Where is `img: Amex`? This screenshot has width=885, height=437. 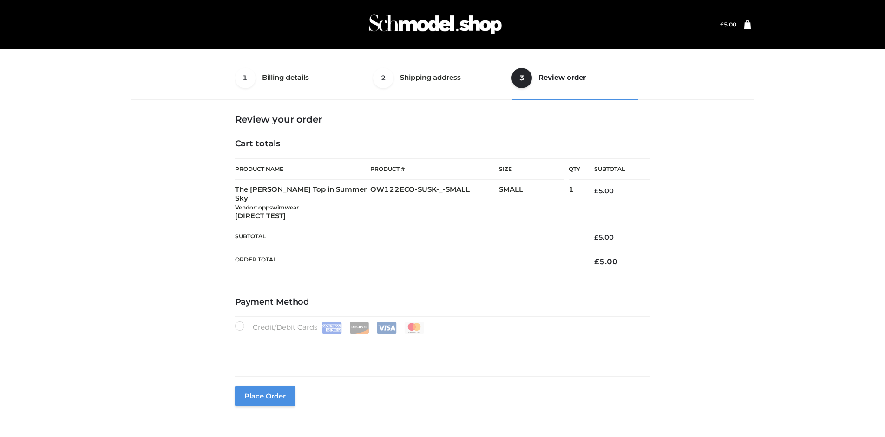 img: Amex is located at coordinates (332, 328).